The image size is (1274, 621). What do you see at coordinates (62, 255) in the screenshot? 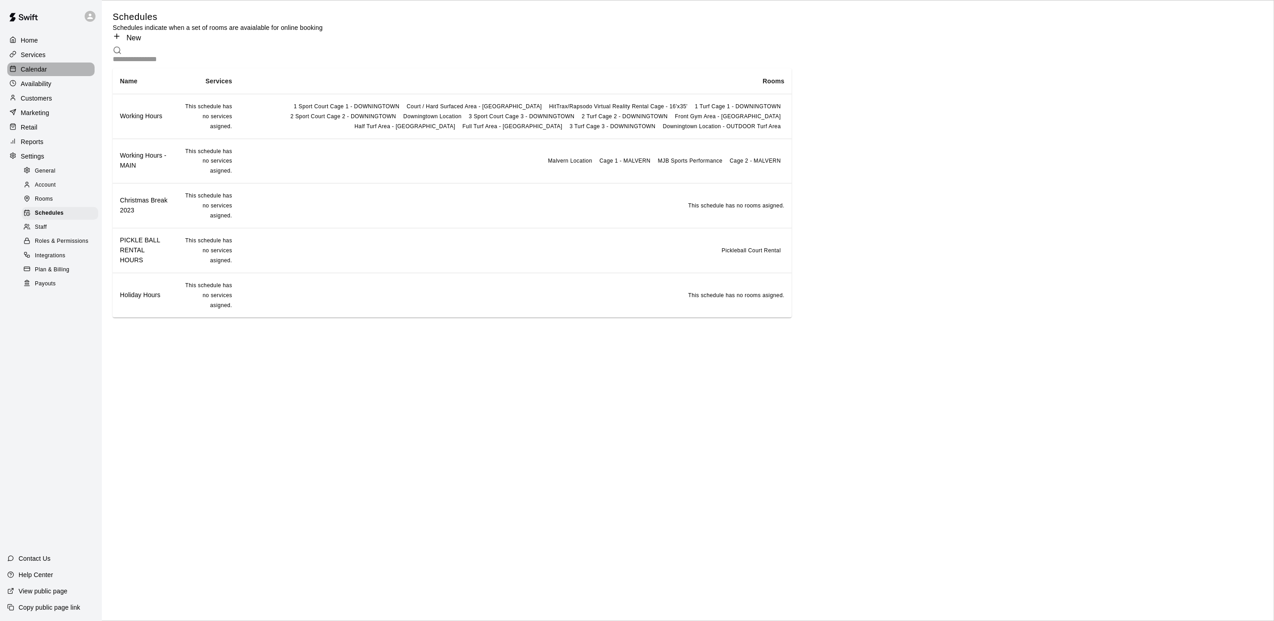
I see `a: Integrations` at bounding box center [62, 255].